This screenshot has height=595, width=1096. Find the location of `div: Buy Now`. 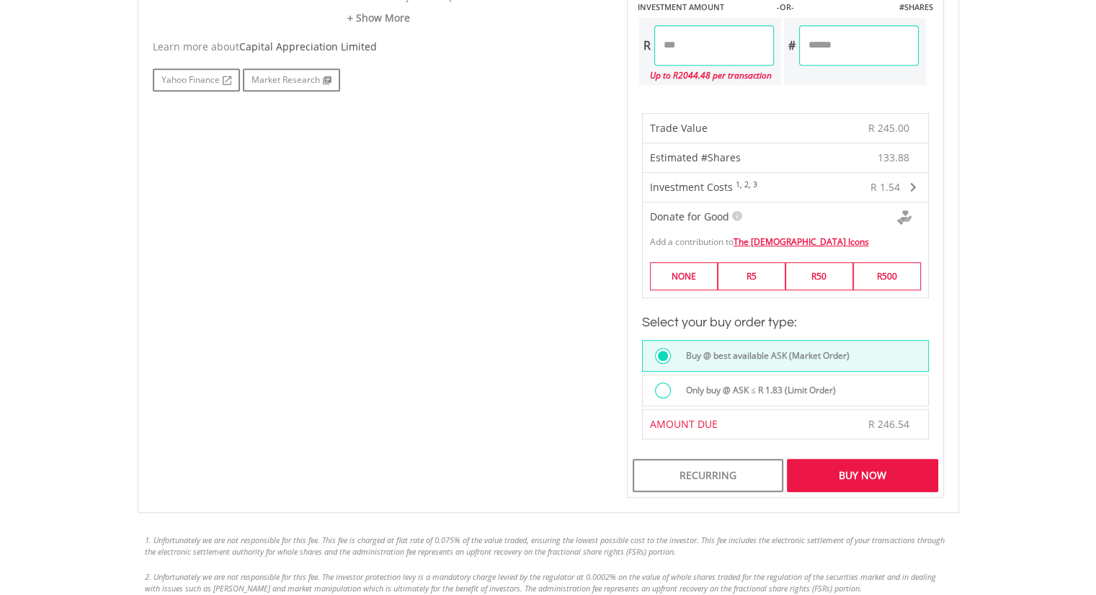

div: Buy Now is located at coordinates (862, 476).